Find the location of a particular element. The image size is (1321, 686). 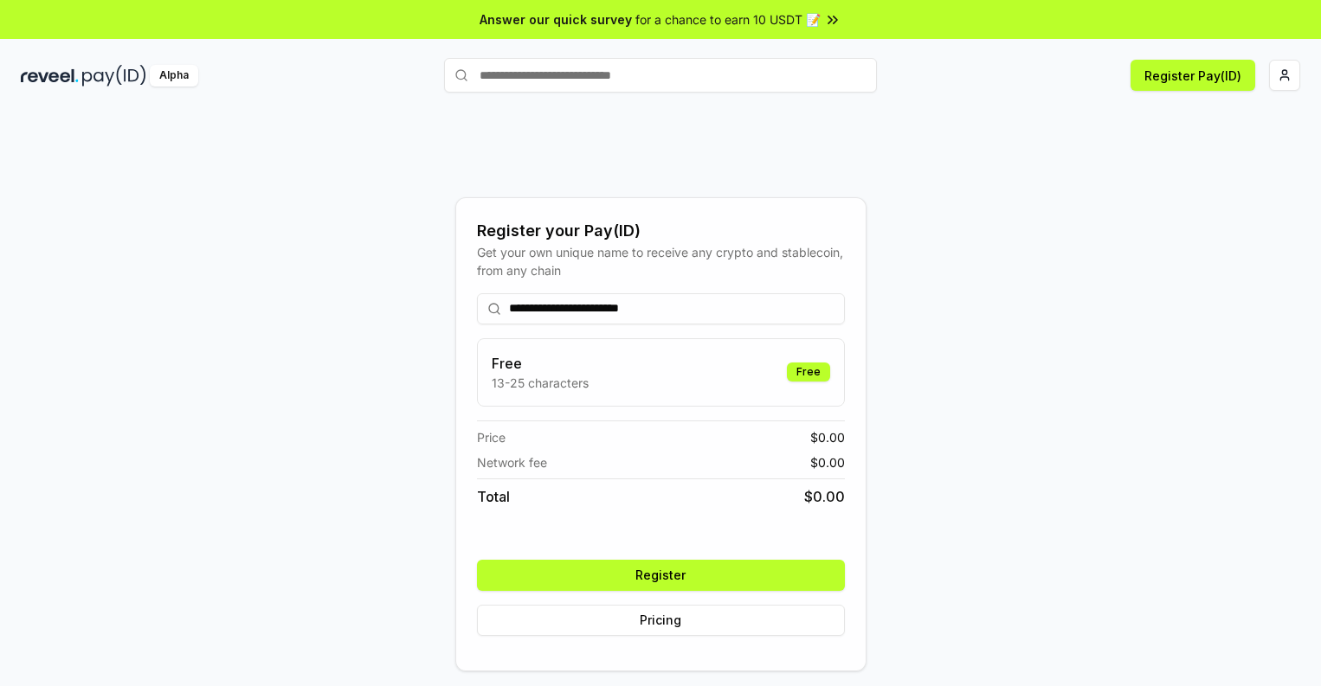

button: Register is located at coordinates (661, 576).